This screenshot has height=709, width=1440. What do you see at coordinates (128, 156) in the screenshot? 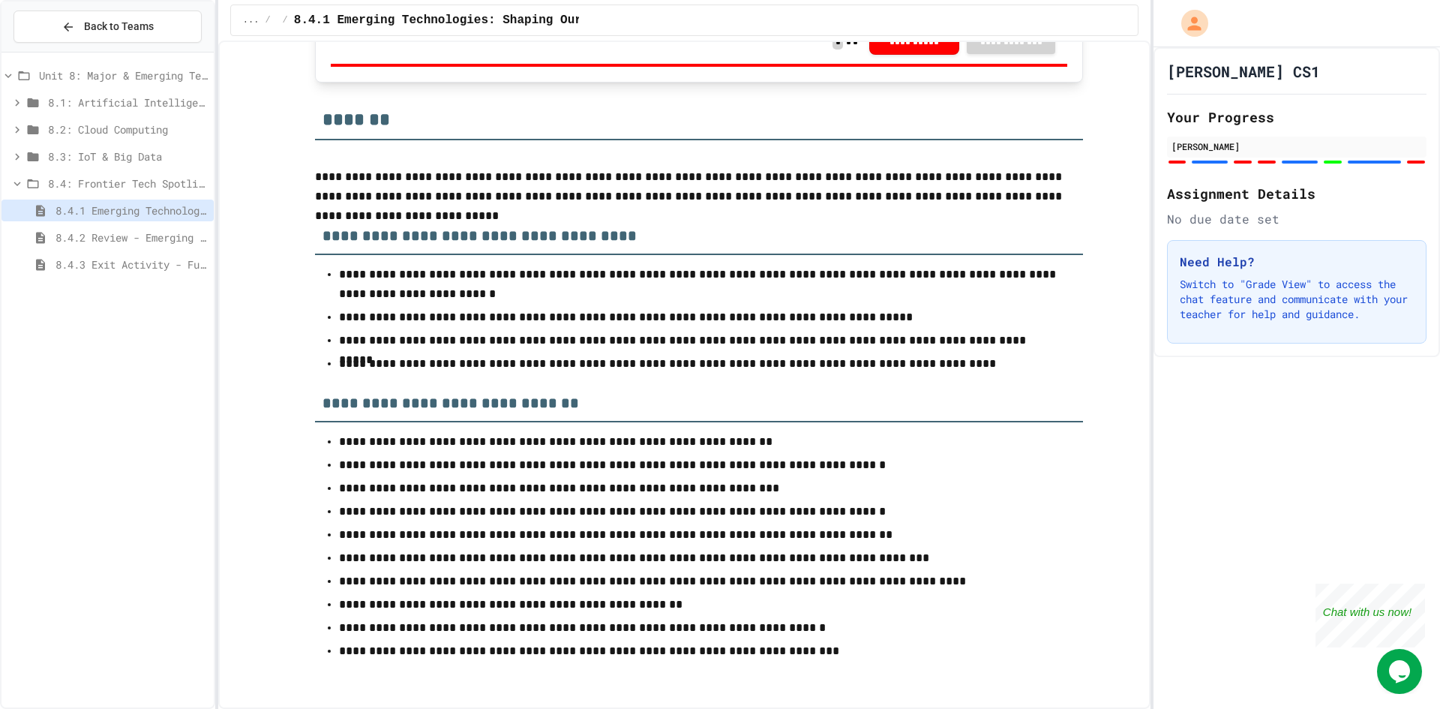
I see `span: 8.3: IoT & Big Data` at bounding box center [128, 156].